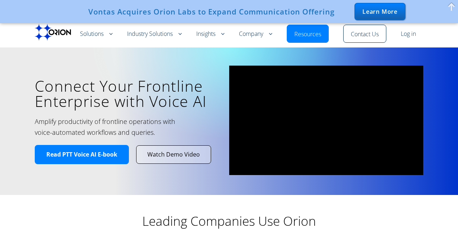 This screenshot has width=458, height=241. I want to click on a: Industry Solutions, so click(154, 34).